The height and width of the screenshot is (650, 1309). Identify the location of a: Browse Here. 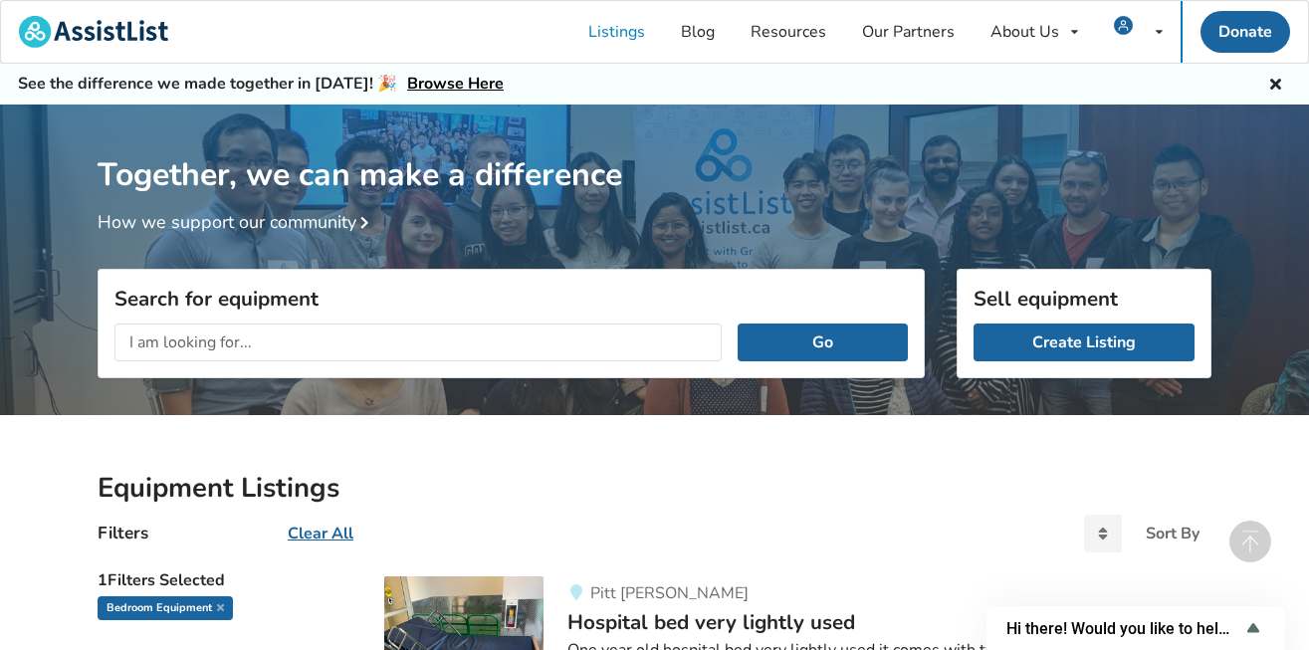
(455, 84).